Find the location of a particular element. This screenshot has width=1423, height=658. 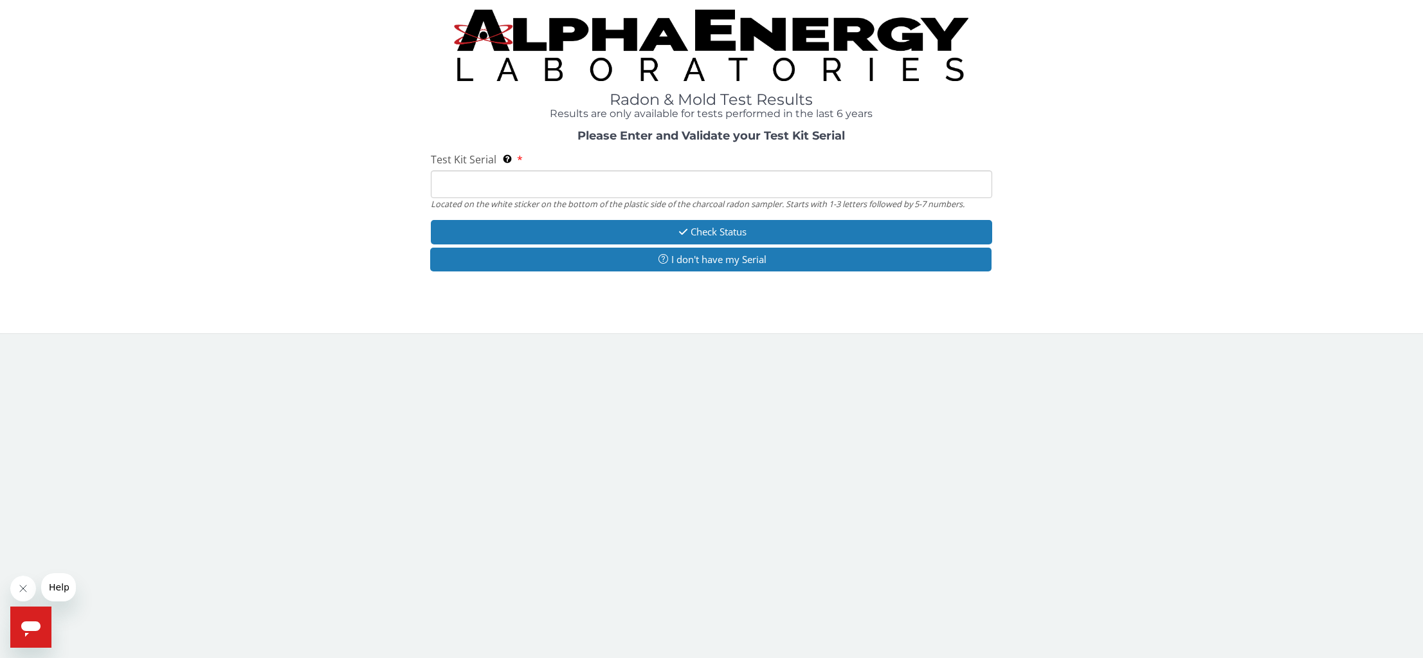

span: Test Kit Serial is located at coordinates (464, 159).